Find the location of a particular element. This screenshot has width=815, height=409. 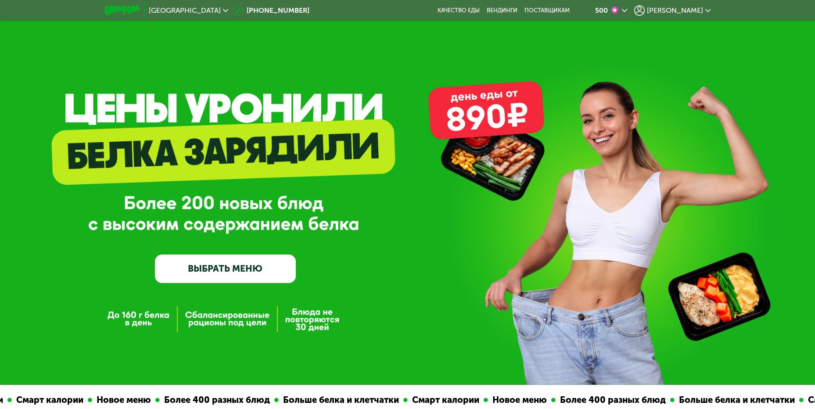

a: ВЫБРАТЬ МЕНЮ is located at coordinates (225, 269).